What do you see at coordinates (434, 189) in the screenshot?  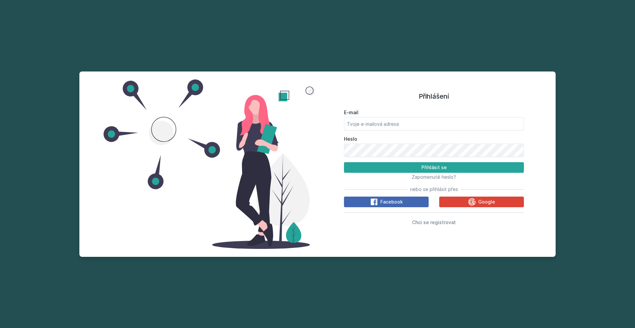 I see `span: nebo se přihlásit přes` at bounding box center [434, 189].